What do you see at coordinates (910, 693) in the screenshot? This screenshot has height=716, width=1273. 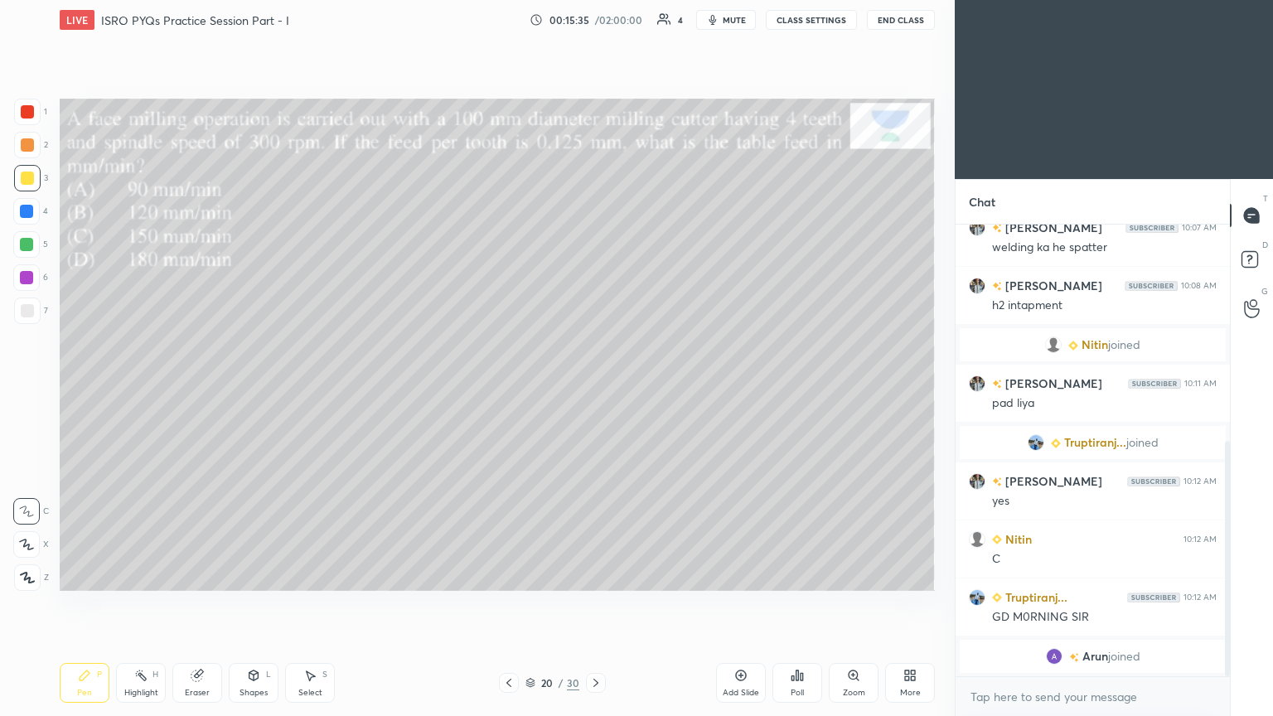 I see `div: More` at bounding box center [910, 693].